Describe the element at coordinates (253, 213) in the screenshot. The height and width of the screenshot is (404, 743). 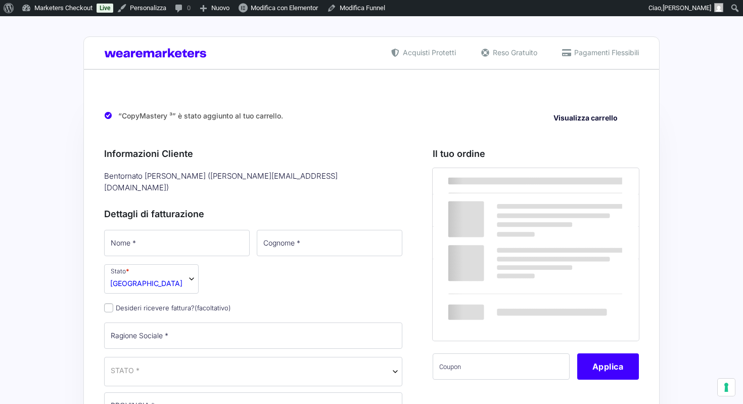
I see `h3: Dettagli di fatturazione` at that location.